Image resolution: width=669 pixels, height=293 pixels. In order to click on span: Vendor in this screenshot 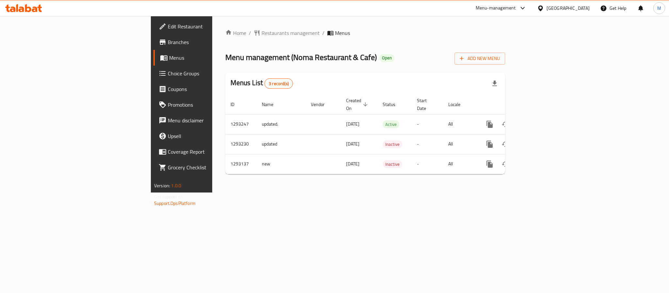, I will do `click(322, 104)`.